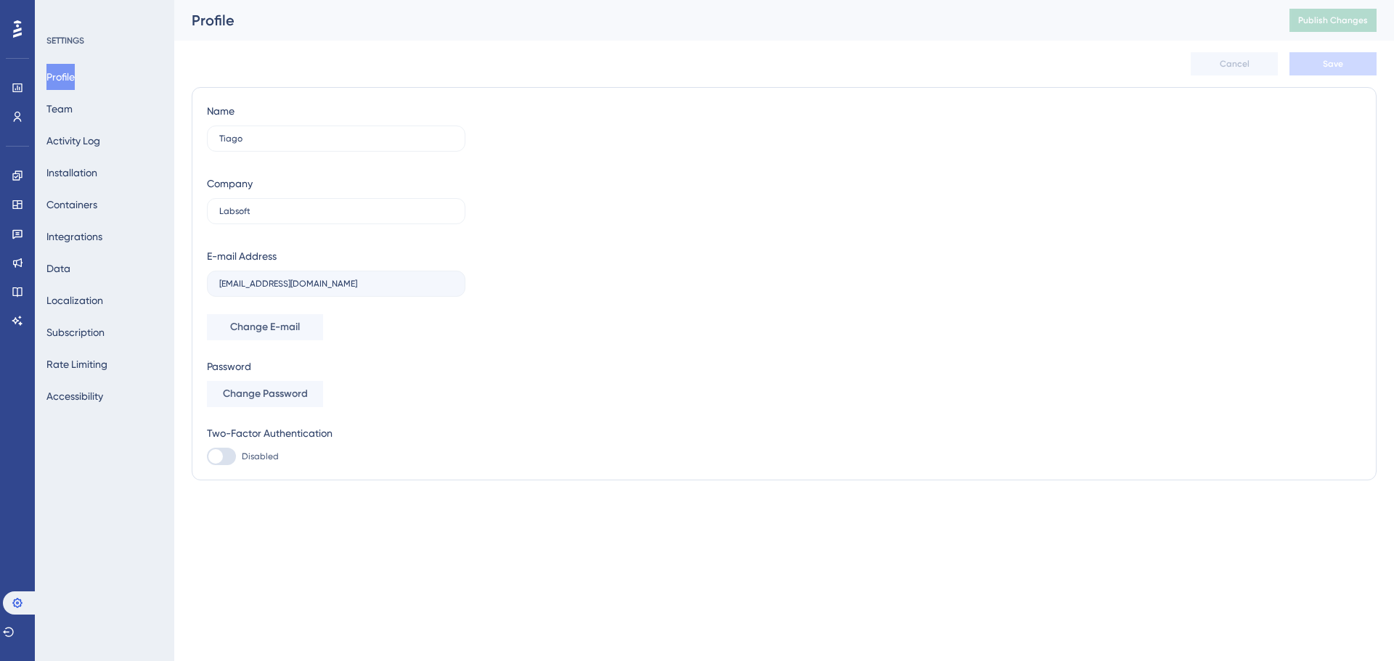 This screenshot has width=1394, height=661. Describe the element at coordinates (1333, 20) in the screenshot. I see `span: Publish Changes` at that location.